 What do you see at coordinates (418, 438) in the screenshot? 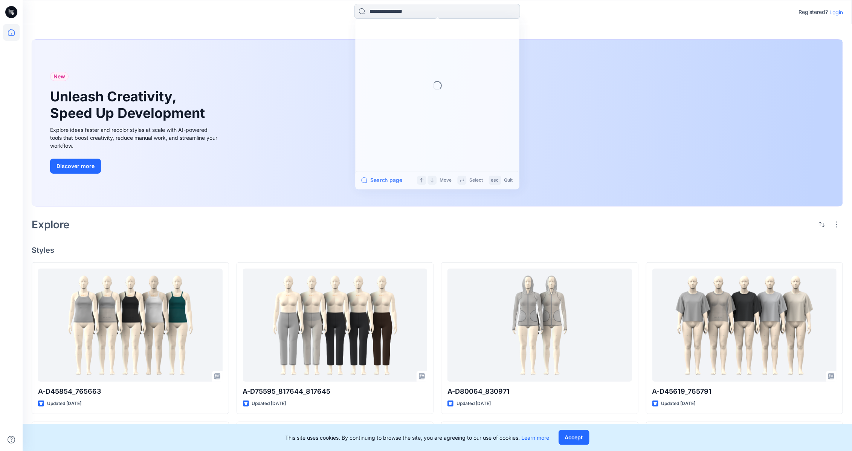
I see `p: This site uses cookies. By continuing to browse the site, you are agreeing to our use of cookies.` at bounding box center [418, 438].